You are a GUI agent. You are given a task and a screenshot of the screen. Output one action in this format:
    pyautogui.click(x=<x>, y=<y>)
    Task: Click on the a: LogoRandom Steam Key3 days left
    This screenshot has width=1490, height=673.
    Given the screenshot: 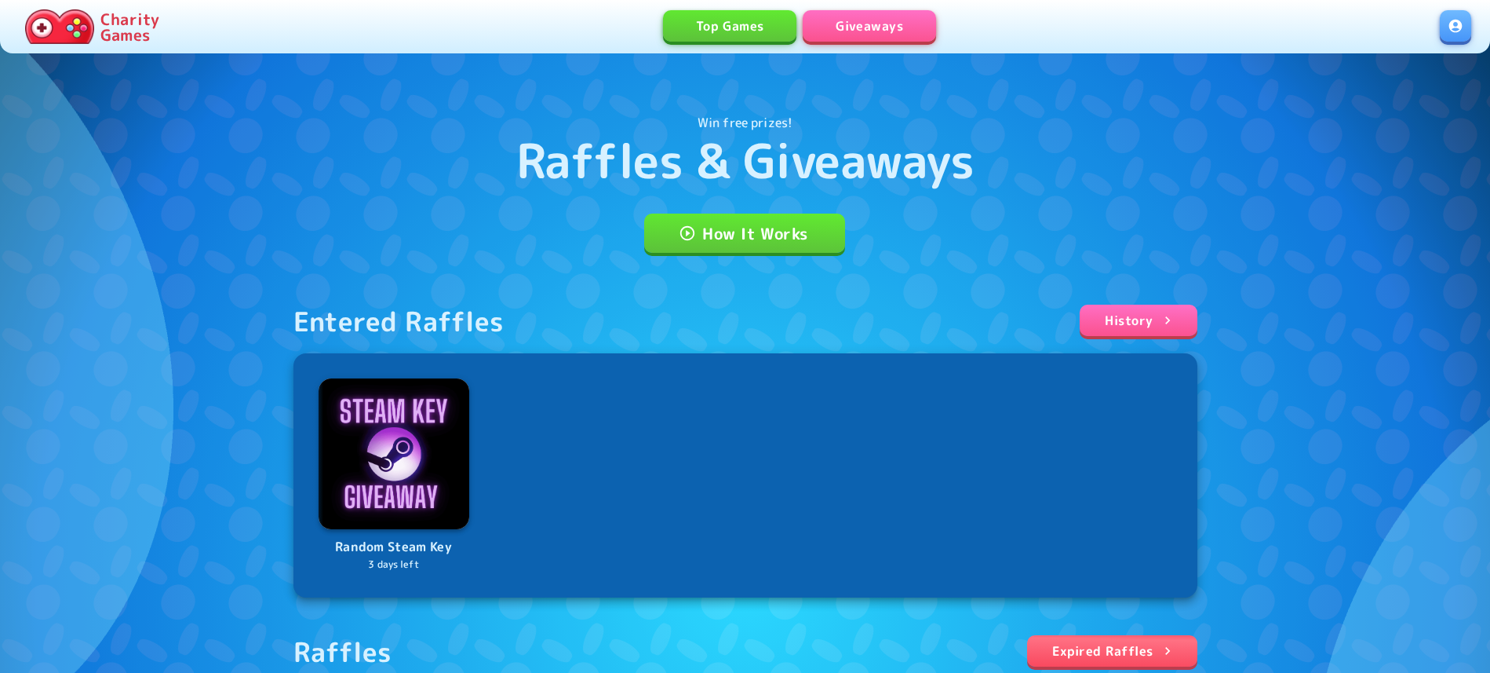 What is the action you would take?
    pyautogui.click(x=394, y=475)
    